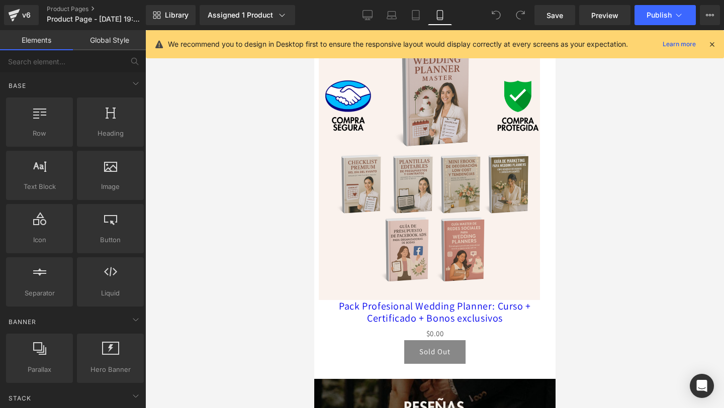 The width and height of the screenshot is (724, 408). I want to click on span: Hero Banner, so click(110, 370).